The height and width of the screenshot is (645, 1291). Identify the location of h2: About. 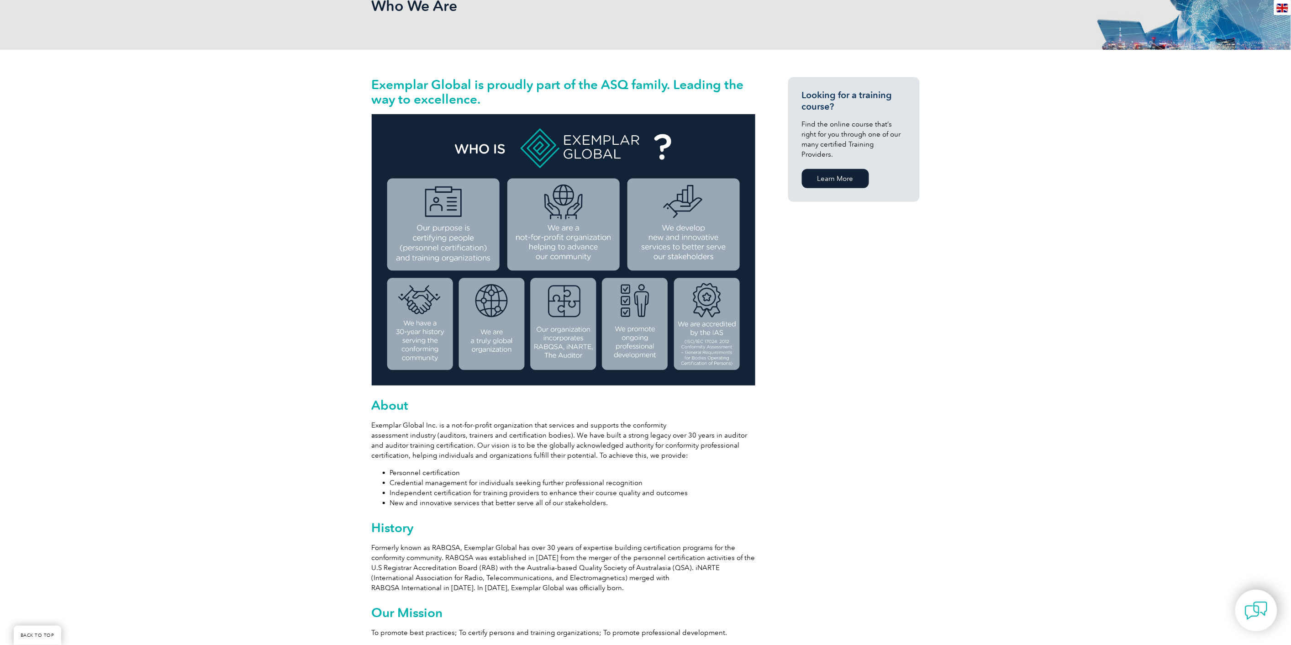
(564, 405).